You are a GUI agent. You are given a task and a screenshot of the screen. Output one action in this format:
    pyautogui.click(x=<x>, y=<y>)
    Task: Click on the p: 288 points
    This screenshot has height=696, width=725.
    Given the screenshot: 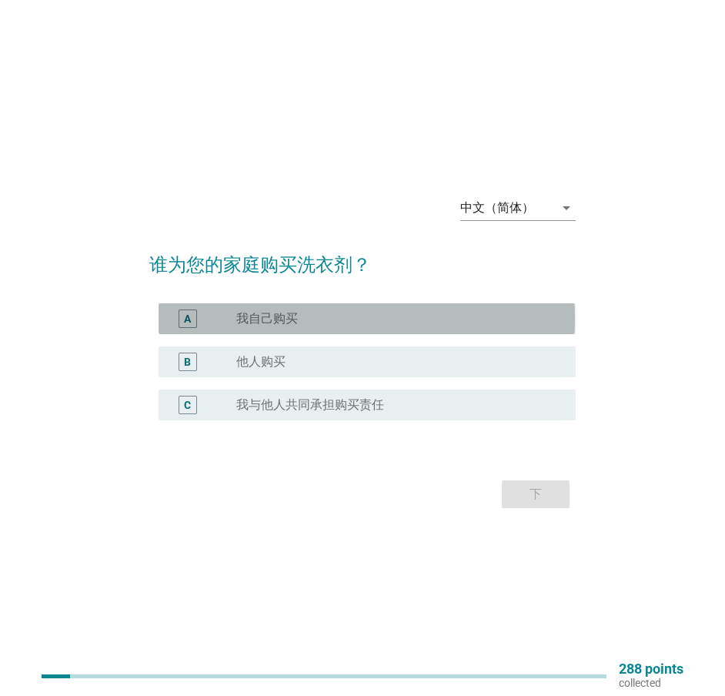 What is the action you would take?
    pyautogui.click(x=651, y=669)
    